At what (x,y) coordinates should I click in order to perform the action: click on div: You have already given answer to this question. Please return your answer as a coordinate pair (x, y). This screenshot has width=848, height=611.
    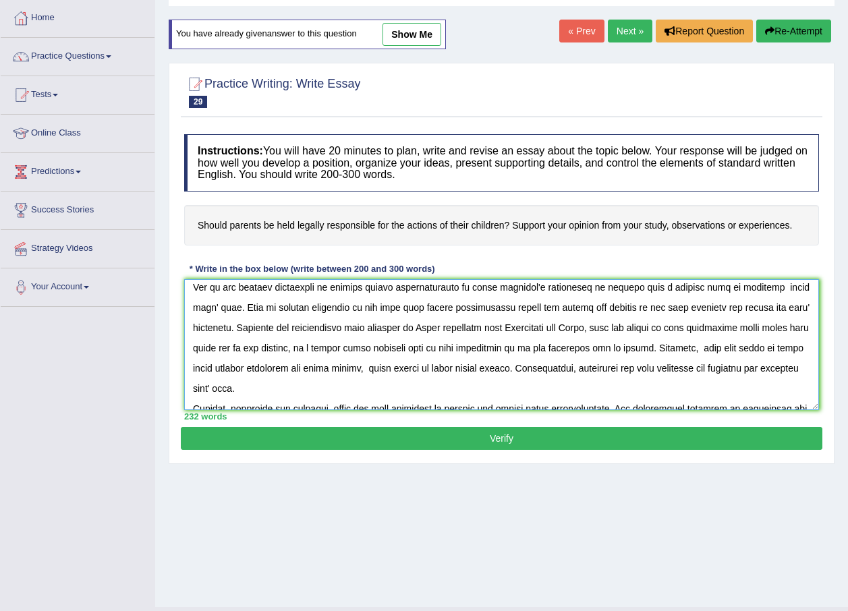
    Looking at the image, I should click on (307, 34).